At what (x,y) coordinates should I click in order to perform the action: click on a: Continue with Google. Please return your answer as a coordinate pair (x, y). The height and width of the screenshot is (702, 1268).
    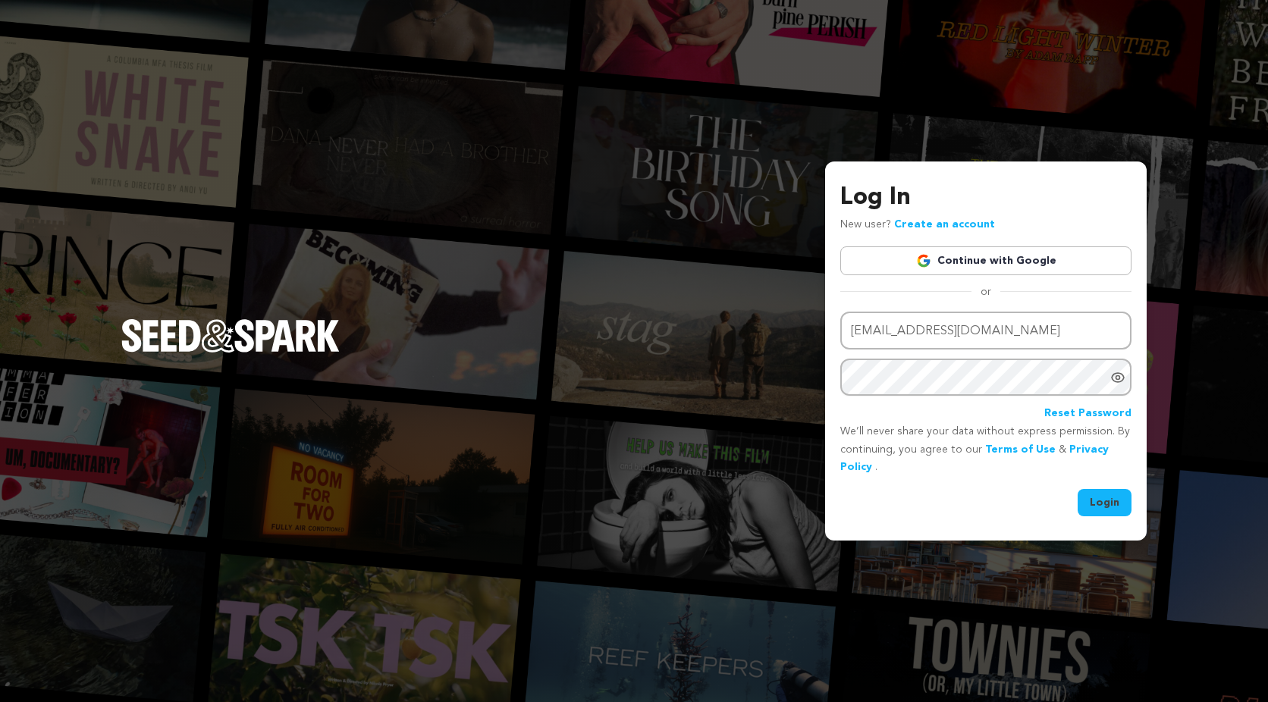
    Looking at the image, I should click on (986, 261).